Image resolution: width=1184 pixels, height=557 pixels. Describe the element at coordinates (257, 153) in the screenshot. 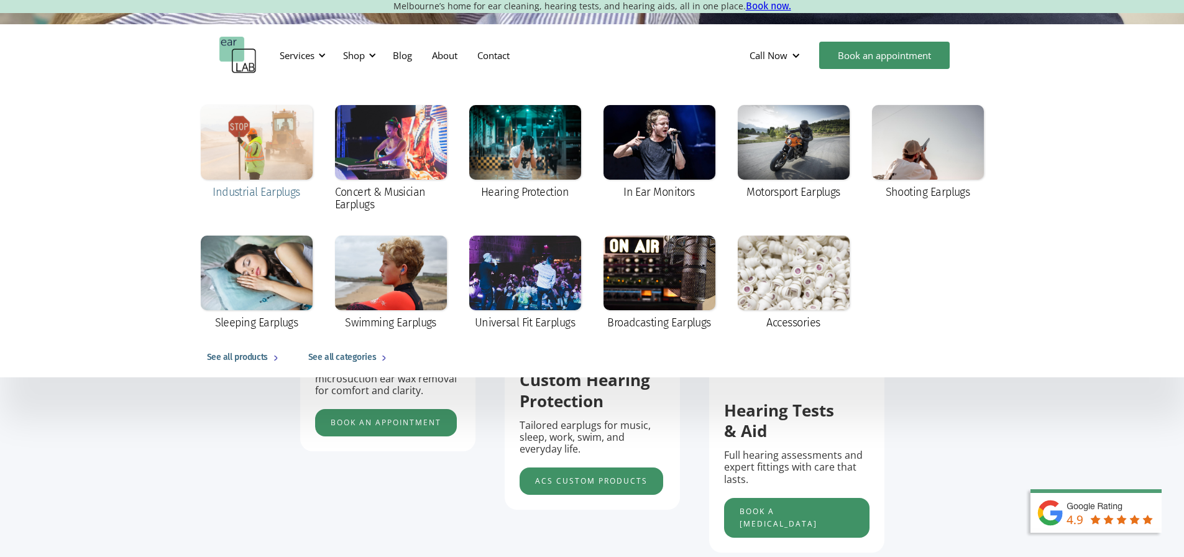

I see `a: Industrial Earplugs` at that location.